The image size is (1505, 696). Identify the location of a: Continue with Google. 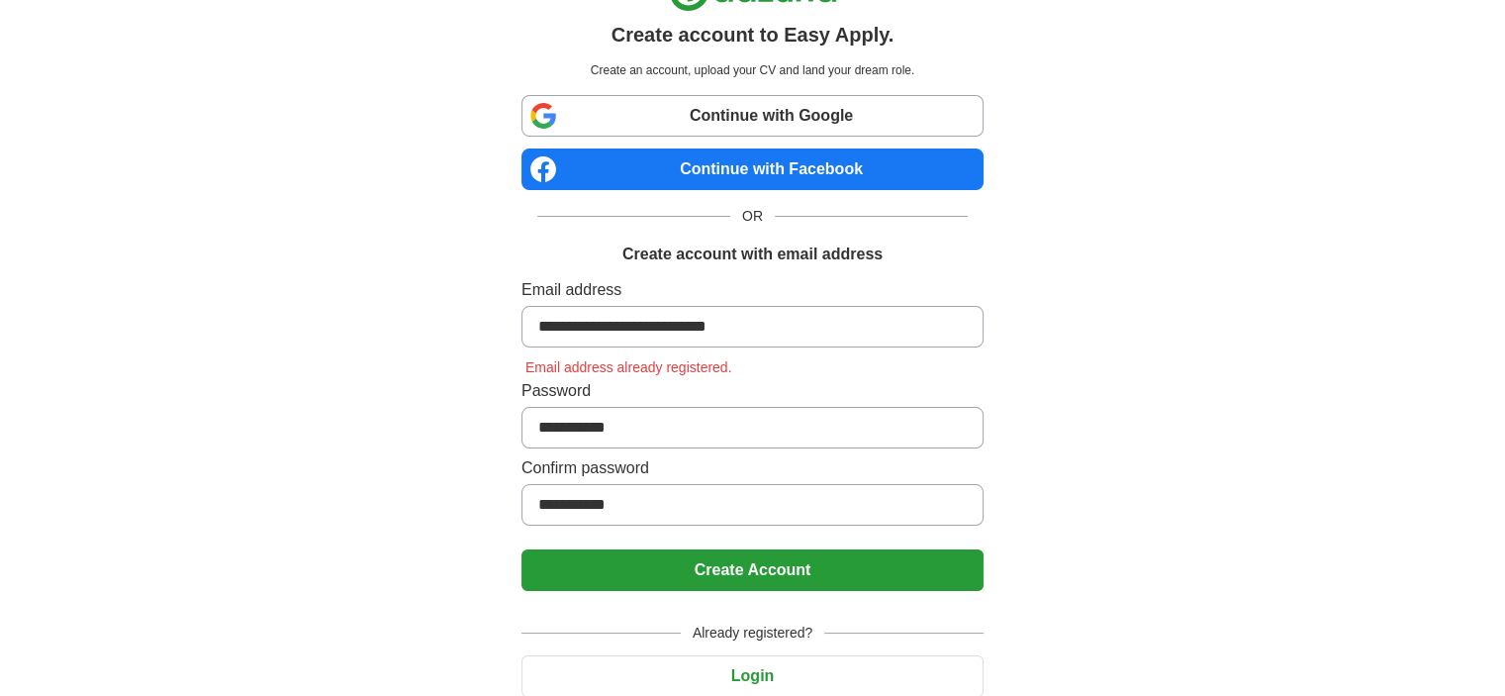
(752, 116).